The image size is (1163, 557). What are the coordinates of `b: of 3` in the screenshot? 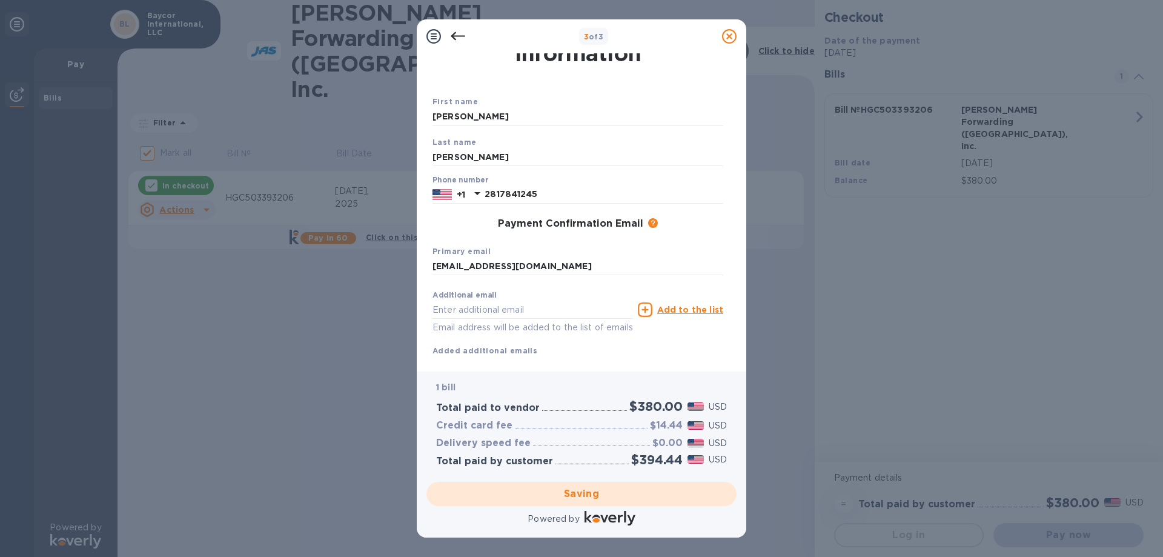 It's located at (594, 36).